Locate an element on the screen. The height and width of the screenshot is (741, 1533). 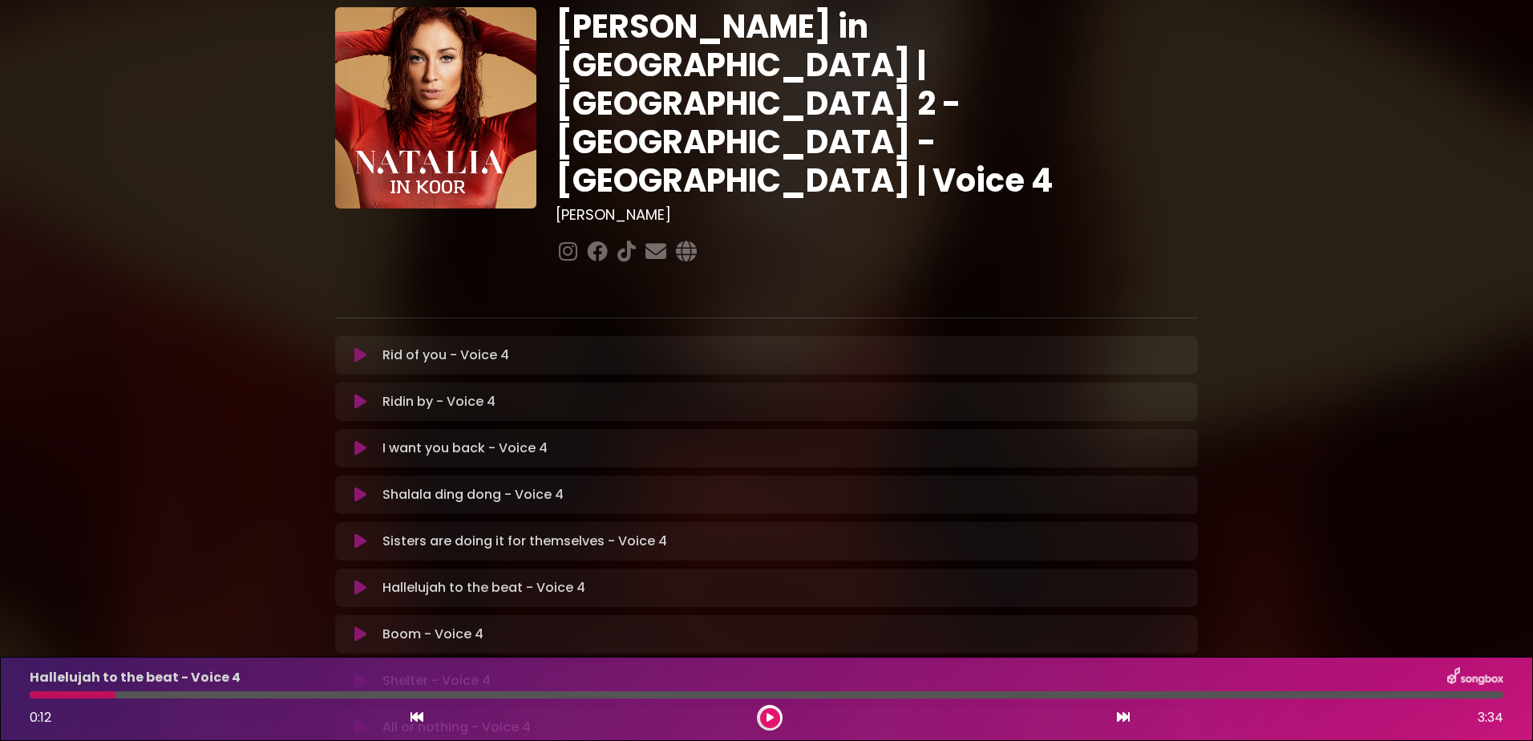
img: YTVS25JmS9CLUqXqkEhs is located at coordinates (435, 107).